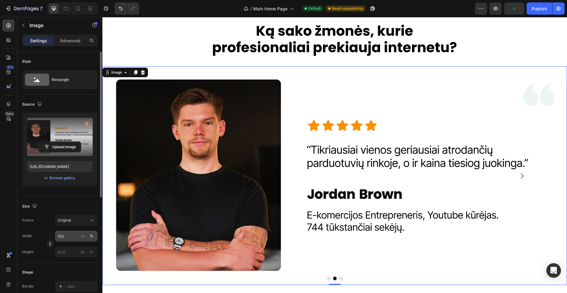 Image resolution: width=567 pixels, height=293 pixels. Describe the element at coordinates (347, 9) in the screenshot. I see `span: Need republishing` at that location.